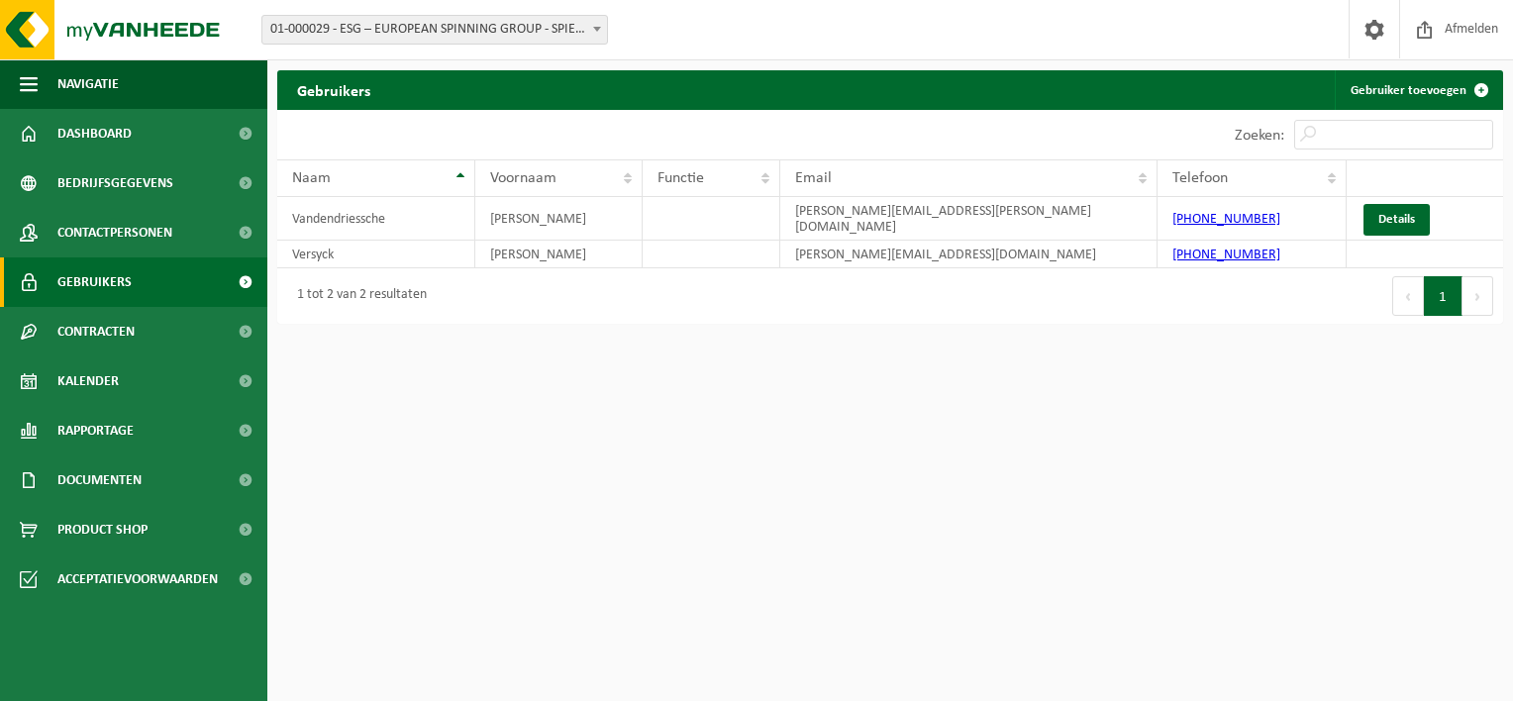  What do you see at coordinates (88, 381) in the screenshot?
I see `span: Kalender` at bounding box center [88, 381].